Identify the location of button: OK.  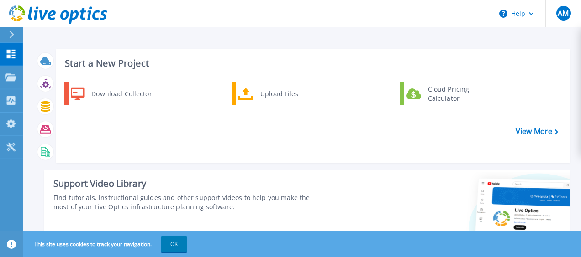
(174, 245).